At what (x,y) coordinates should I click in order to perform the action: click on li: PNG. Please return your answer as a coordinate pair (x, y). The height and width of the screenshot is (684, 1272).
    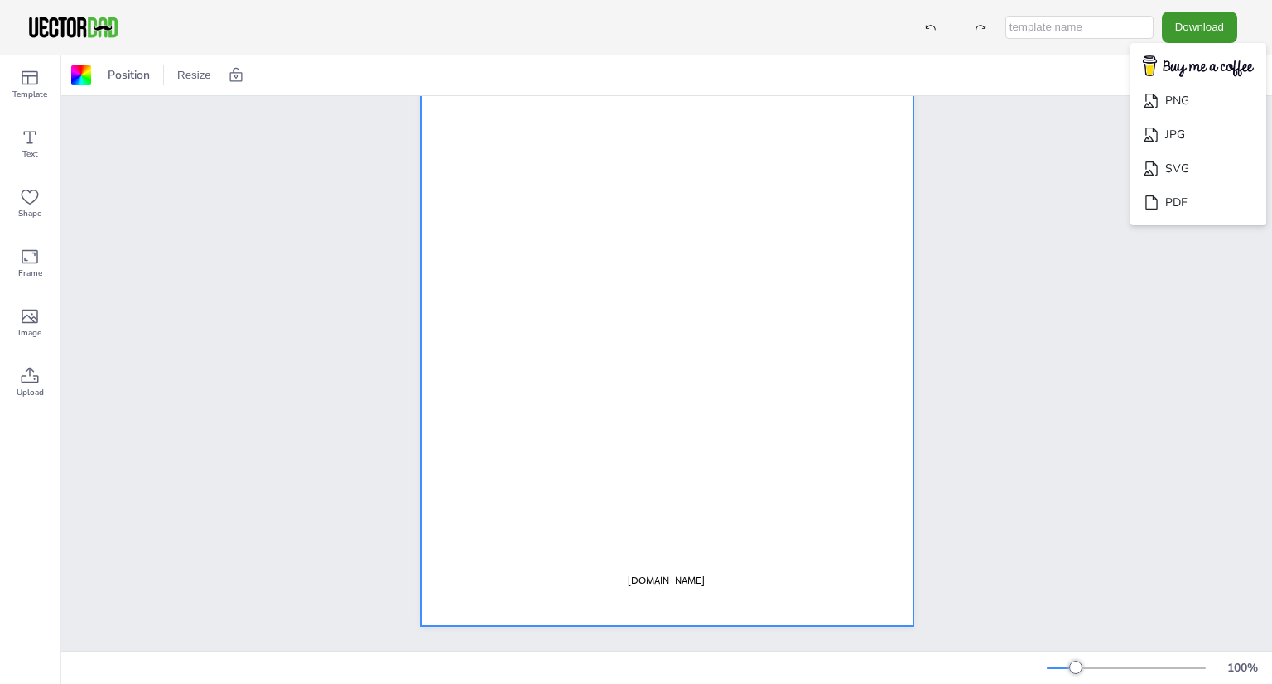
    Looking at the image, I should click on (1198, 100).